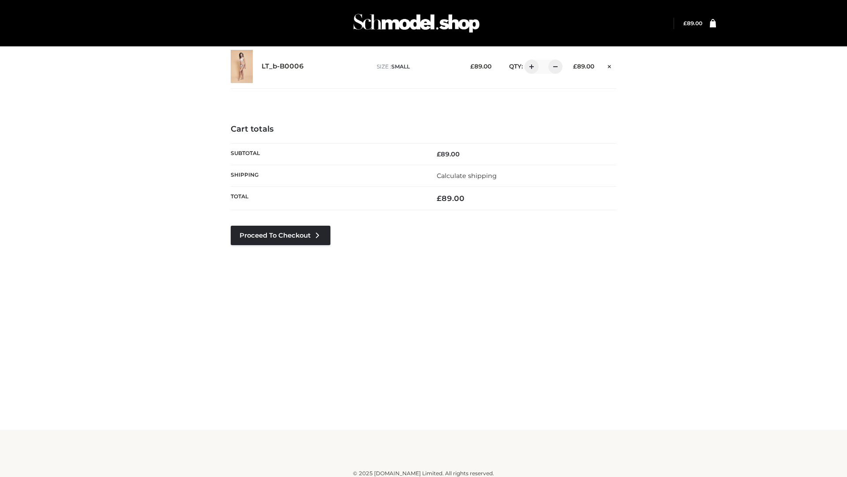 This screenshot has height=477, width=847. What do you see at coordinates (530, 67) in the screenshot?
I see `div: QTY:` at bounding box center [530, 67].